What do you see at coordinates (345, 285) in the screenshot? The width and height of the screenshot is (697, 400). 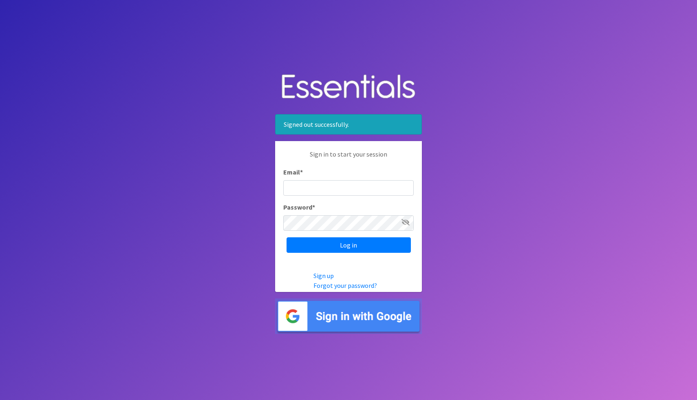 I see `a: Forgot your password?` at bounding box center [345, 285].